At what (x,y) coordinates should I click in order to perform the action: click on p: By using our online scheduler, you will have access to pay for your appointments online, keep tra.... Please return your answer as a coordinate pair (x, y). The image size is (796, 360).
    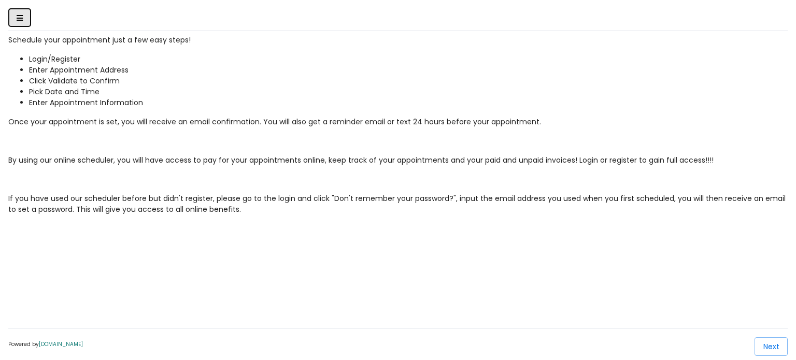
    Looking at the image, I should click on (398, 160).